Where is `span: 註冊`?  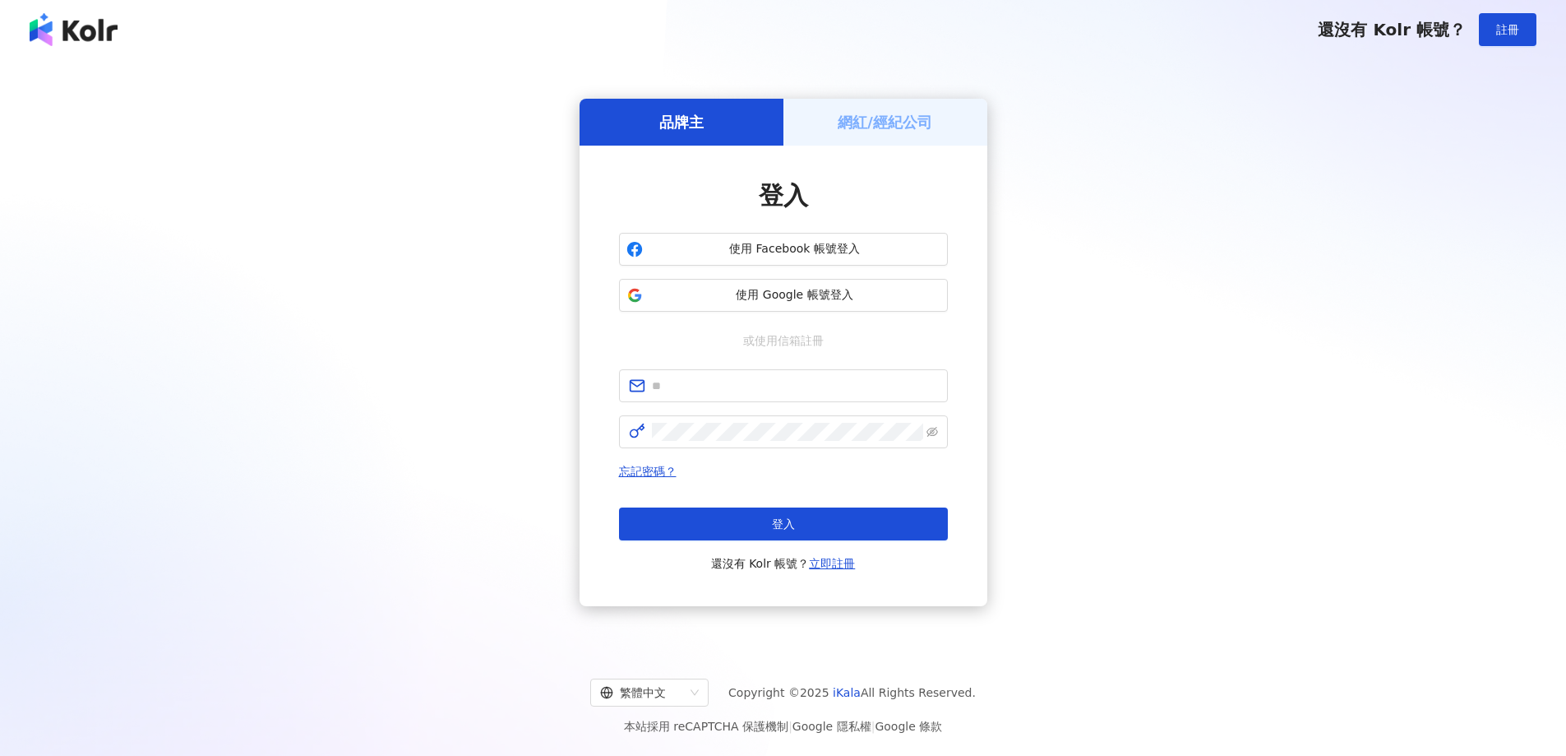 span: 註冊 is located at coordinates (1508, 30).